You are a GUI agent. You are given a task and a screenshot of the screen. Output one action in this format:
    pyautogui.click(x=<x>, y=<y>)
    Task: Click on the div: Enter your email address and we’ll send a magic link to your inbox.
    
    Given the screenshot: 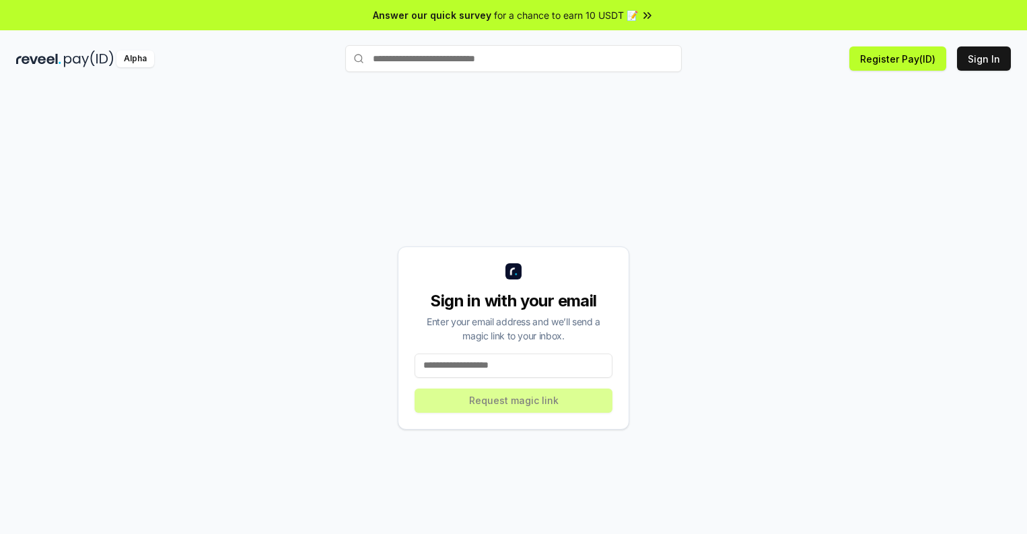 What is the action you would take?
    pyautogui.click(x=513, y=328)
    